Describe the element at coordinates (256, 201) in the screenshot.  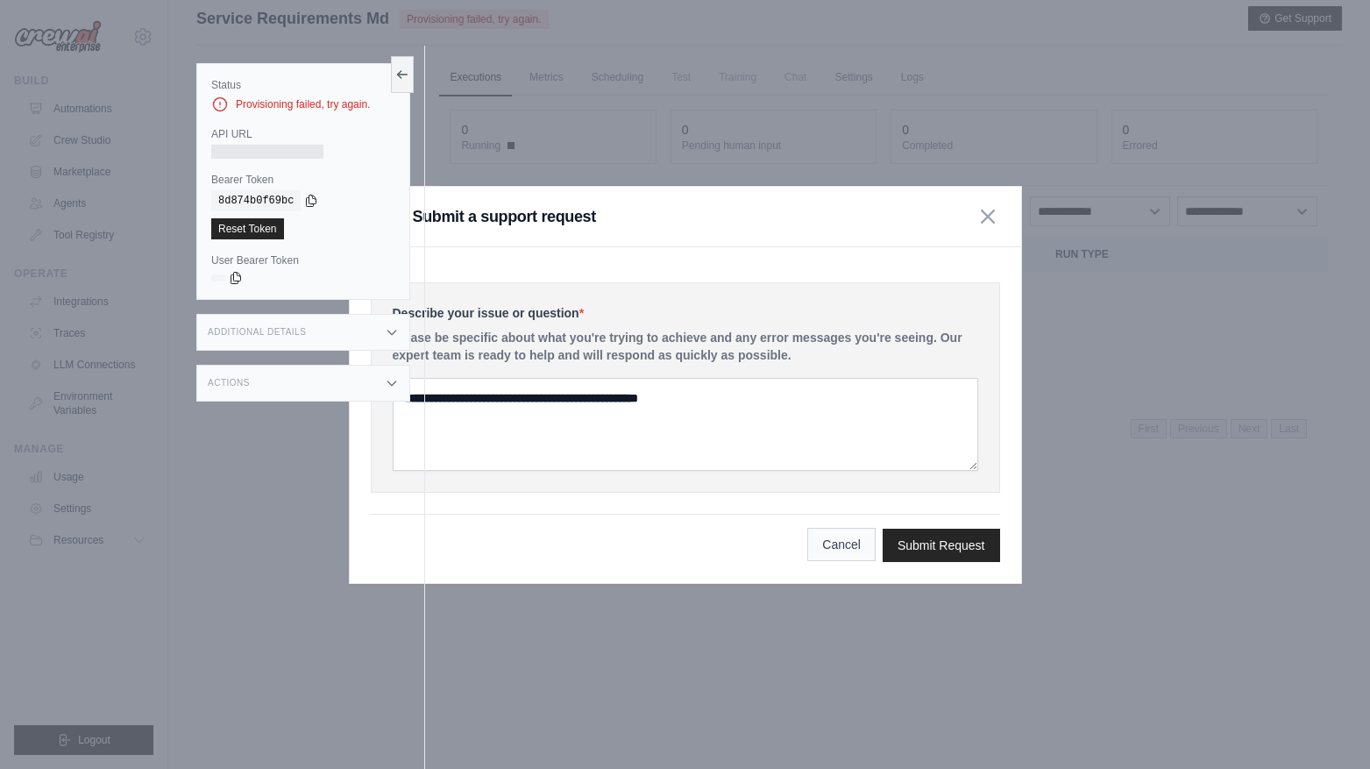
I see `code: 8d874b0f69bc` at that location.